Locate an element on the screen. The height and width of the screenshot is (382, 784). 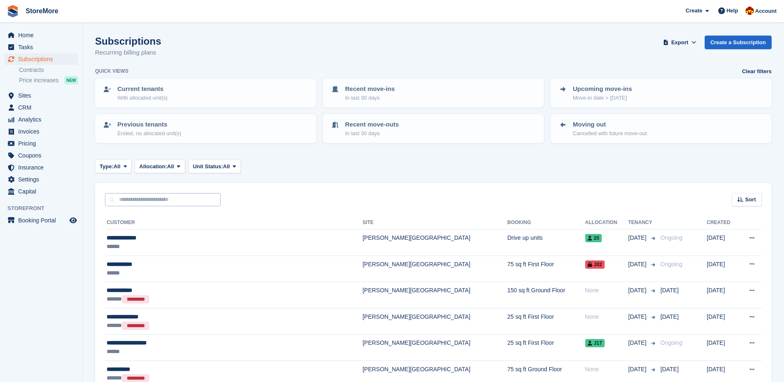
span: Create is located at coordinates (694, 11).